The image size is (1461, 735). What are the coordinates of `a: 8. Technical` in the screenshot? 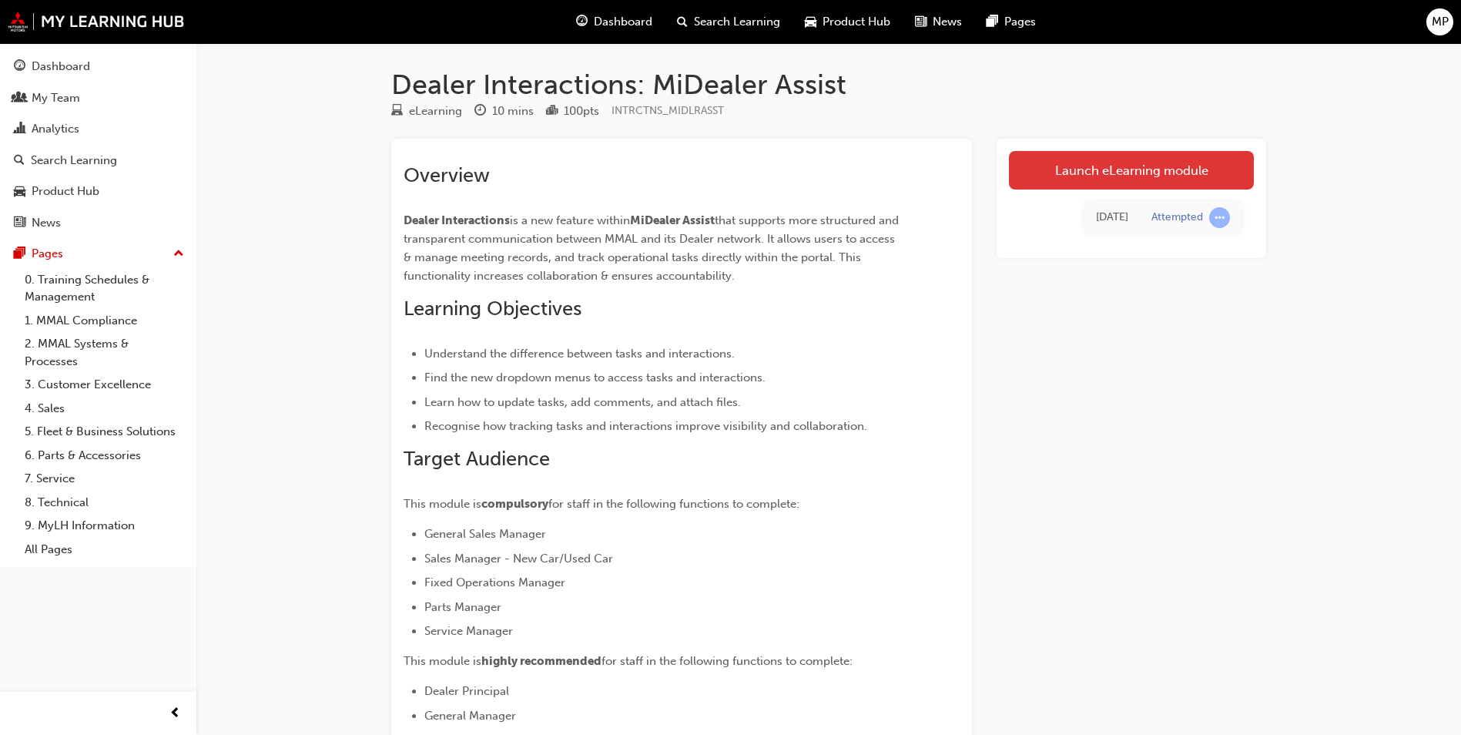 It's located at (104, 502).